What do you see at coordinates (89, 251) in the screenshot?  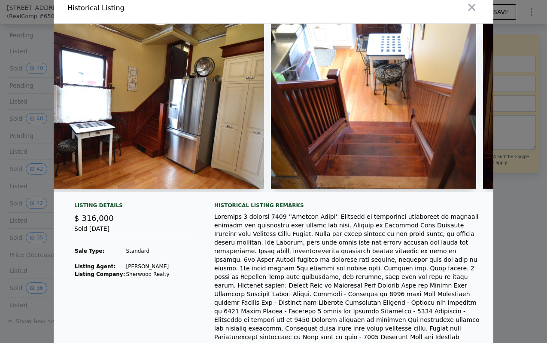 I see `strong: Sale Type:` at bounding box center [89, 251].